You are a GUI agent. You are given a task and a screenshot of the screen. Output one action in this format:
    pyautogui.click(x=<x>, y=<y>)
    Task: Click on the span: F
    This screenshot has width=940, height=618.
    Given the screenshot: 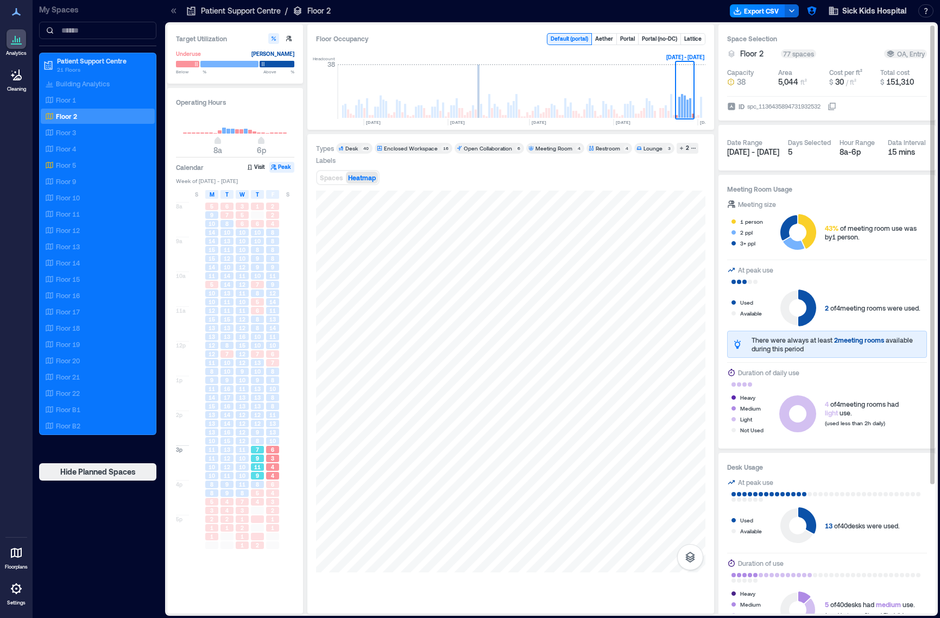 What is the action you would take?
    pyautogui.click(x=273, y=194)
    